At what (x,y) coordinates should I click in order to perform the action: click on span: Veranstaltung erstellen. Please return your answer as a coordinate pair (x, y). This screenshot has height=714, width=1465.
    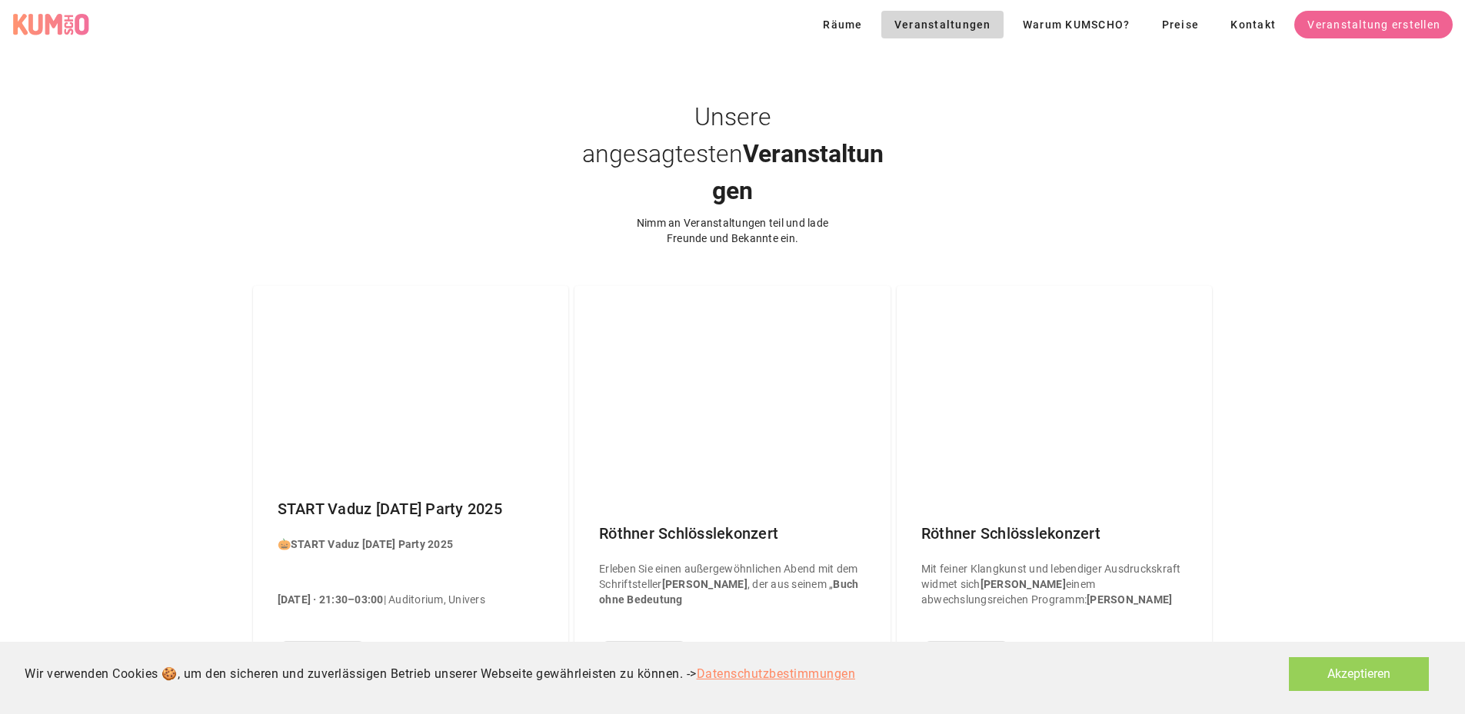
    Looking at the image, I should click on (1373, 25).